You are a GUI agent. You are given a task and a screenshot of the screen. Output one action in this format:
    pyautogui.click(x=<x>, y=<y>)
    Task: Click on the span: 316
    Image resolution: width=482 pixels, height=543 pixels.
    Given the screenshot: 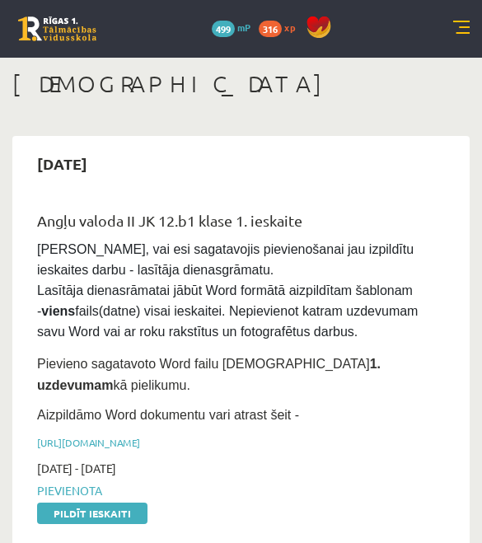 What is the action you would take?
    pyautogui.click(x=270, y=29)
    